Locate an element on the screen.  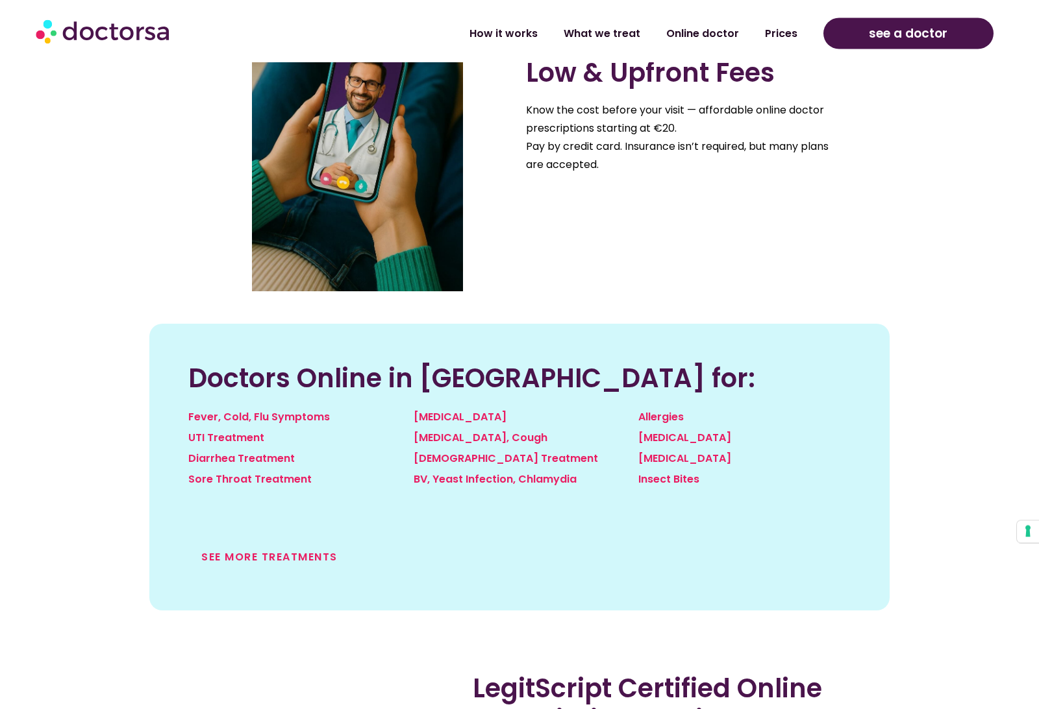
a: Insect Bites is located at coordinates (669, 480).